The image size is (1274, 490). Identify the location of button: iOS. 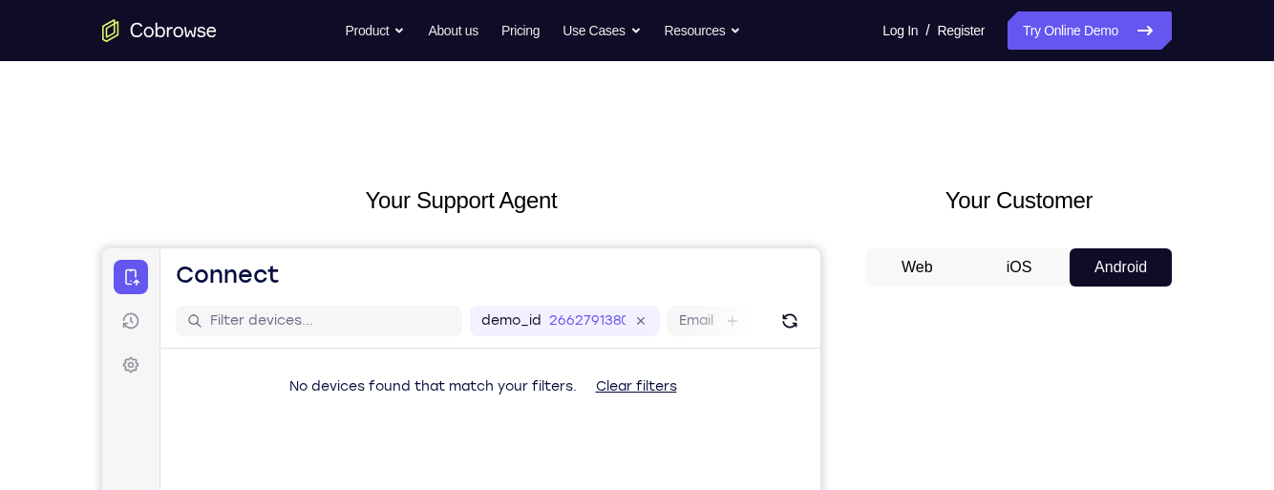
(1019, 267).